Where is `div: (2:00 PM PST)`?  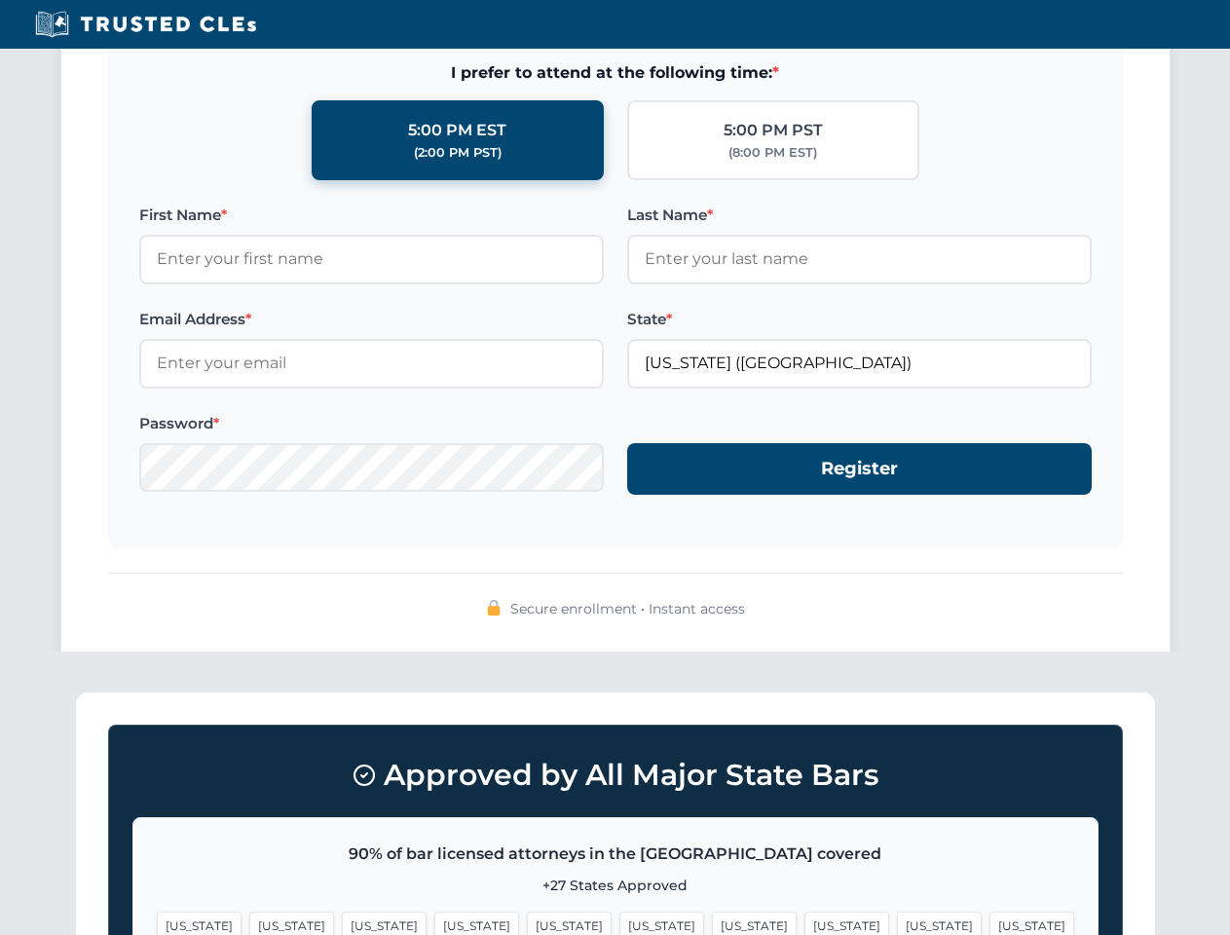
div: (2:00 PM PST) is located at coordinates (458, 153).